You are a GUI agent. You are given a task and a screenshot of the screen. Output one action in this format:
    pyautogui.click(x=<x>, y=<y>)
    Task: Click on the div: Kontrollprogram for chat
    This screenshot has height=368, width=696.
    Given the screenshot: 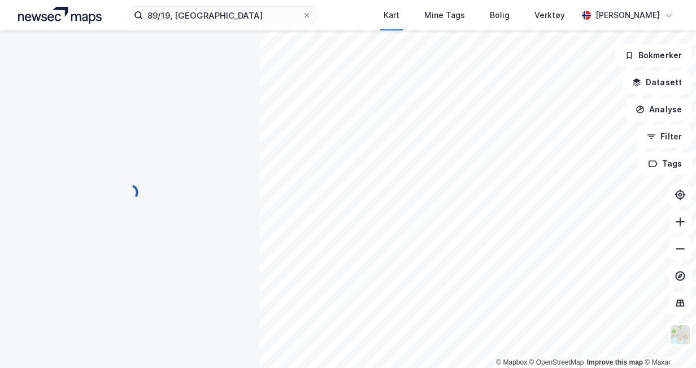 What is the action you would take?
    pyautogui.click(x=667, y=341)
    